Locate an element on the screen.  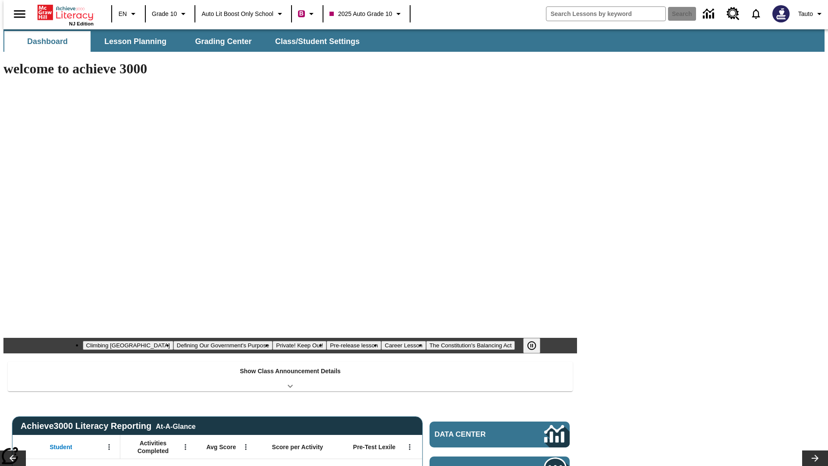
span: Dashboard is located at coordinates (47, 41).